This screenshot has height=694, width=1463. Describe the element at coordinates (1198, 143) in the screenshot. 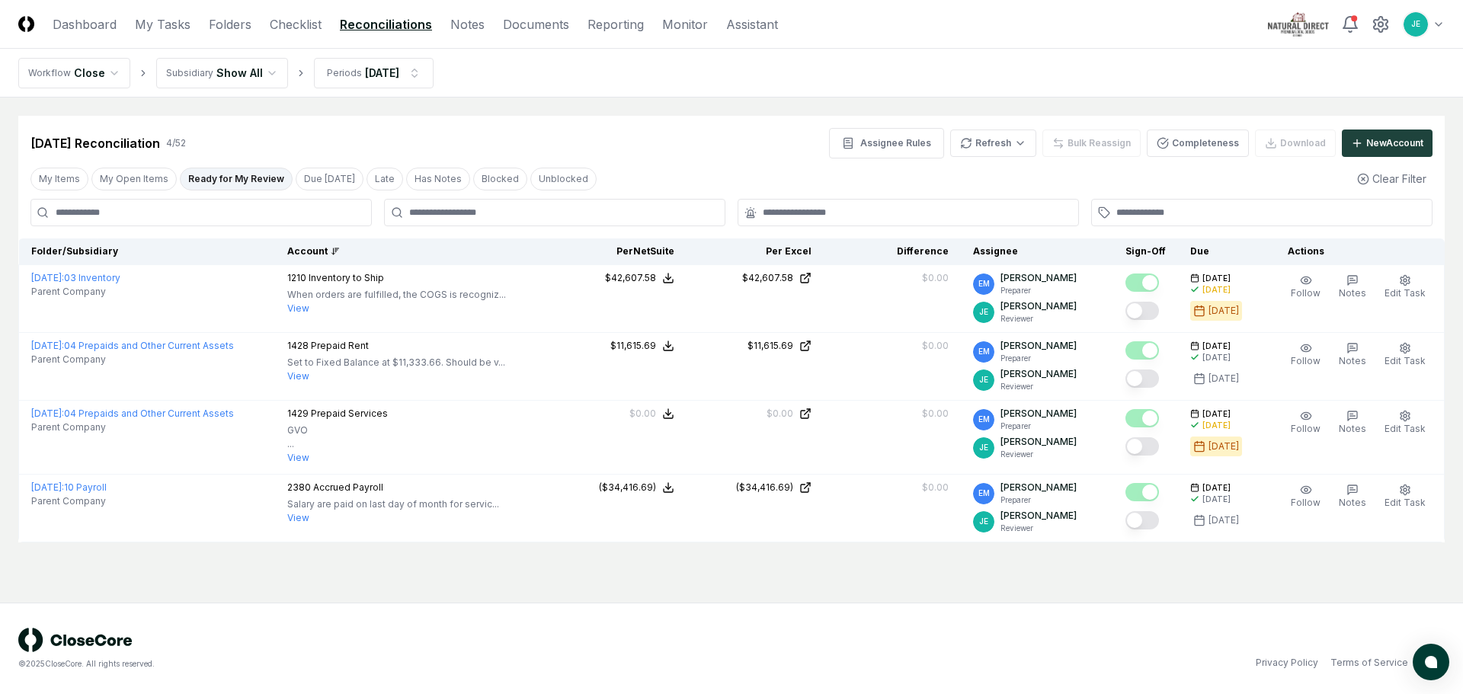

I see `button: Completeness` at that location.